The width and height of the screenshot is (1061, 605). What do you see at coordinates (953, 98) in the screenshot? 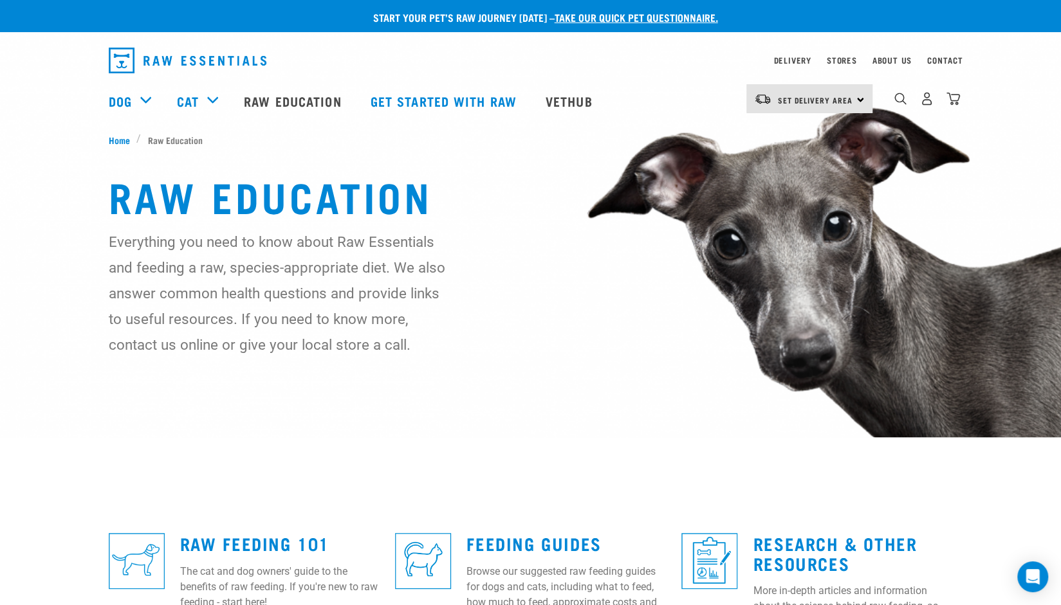
I see `img: home-icon@2x.png` at bounding box center [953, 98].